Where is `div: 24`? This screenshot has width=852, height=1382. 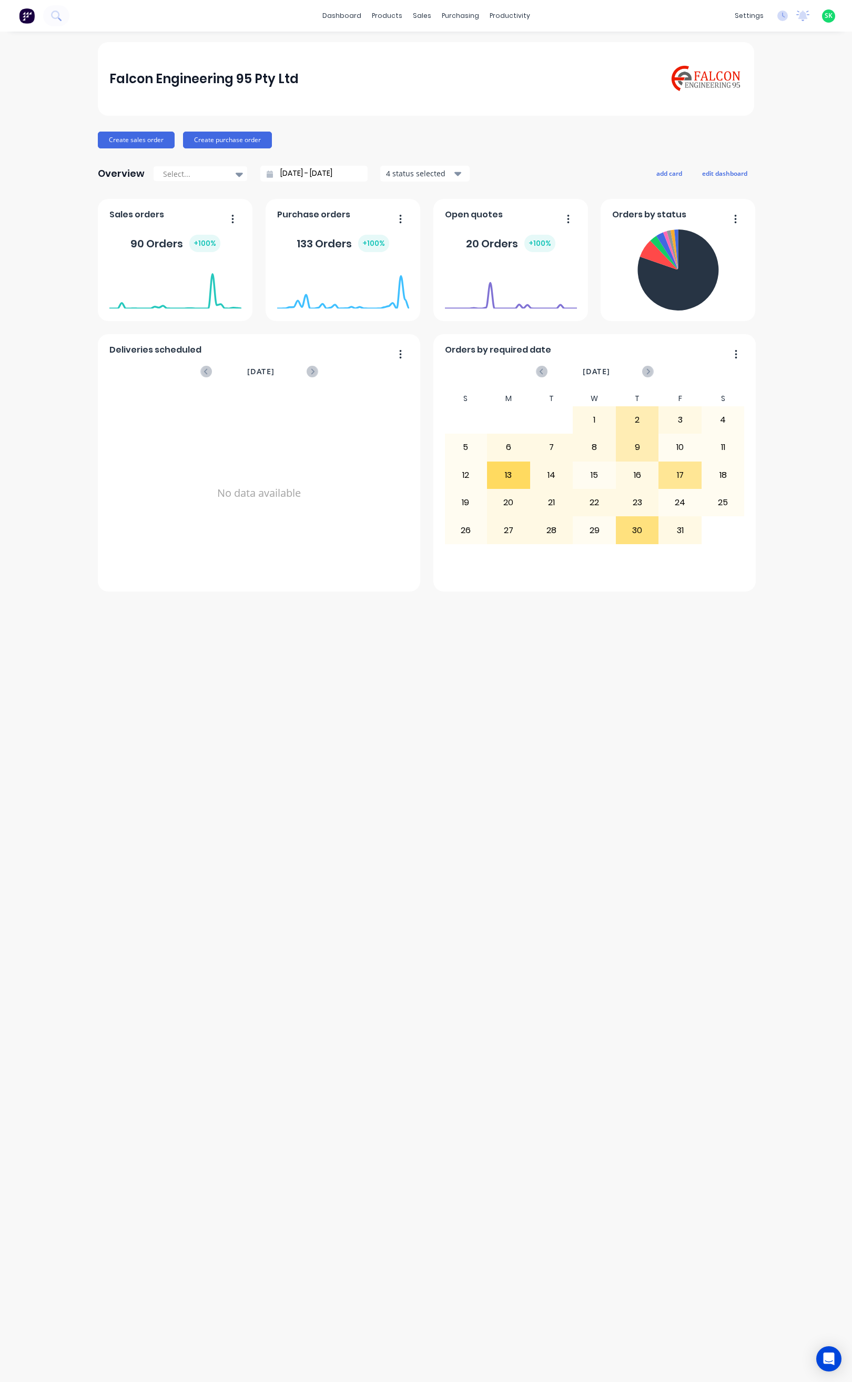 div: 24 is located at coordinates (680, 503).